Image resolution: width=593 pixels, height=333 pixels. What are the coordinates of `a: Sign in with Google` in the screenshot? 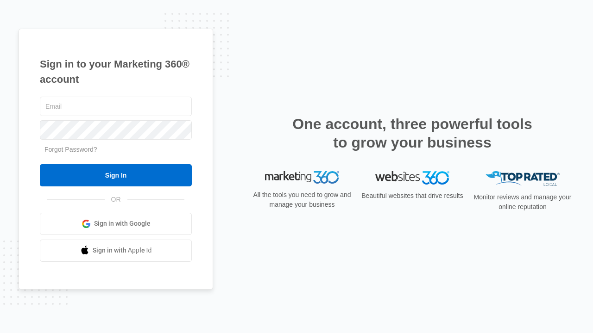 It's located at (116, 224).